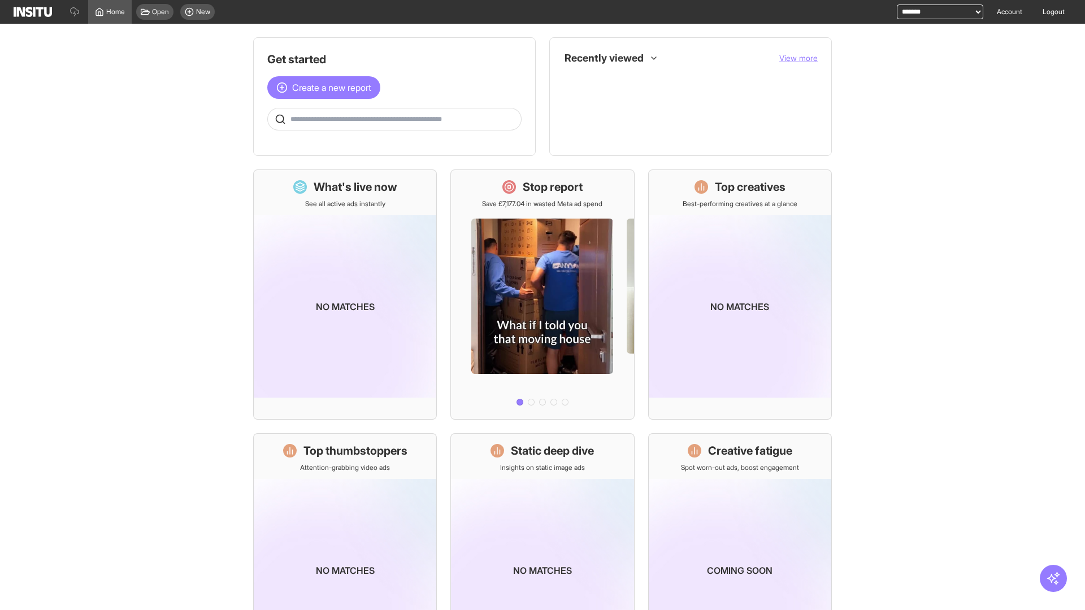 The width and height of the screenshot is (1085, 610). What do you see at coordinates (552, 187) in the screenshot?
I see `h1: Stop report` at bounding box center [552, 187].